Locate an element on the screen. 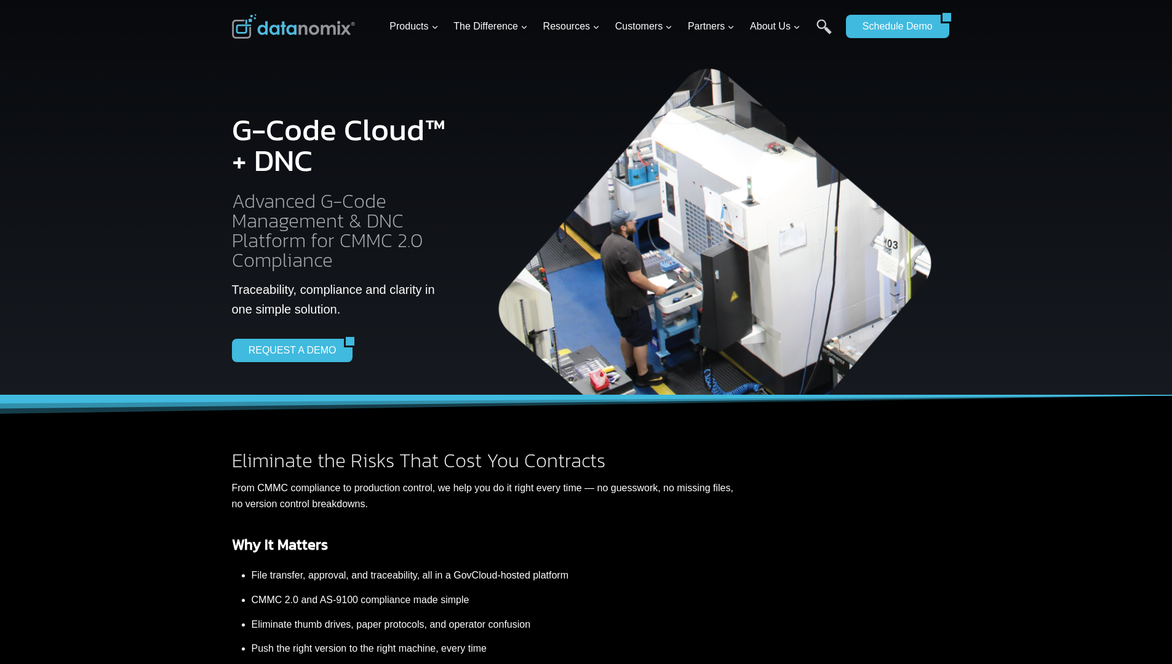  a: REQUEST A DEMO is located at coordinates (288, 351).